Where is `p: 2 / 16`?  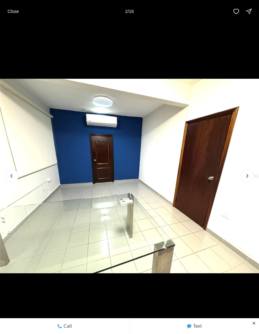 p: 2 / 16 is located at coordinates (129, 11).